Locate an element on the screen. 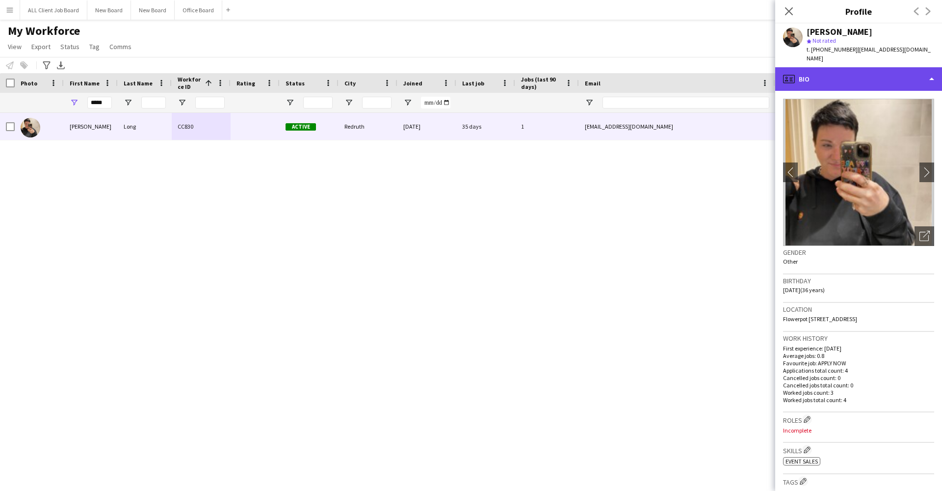 Image resolution: width=942 pixels, height=491 pixels. span: Last Name is located at coordinates (138, 83).